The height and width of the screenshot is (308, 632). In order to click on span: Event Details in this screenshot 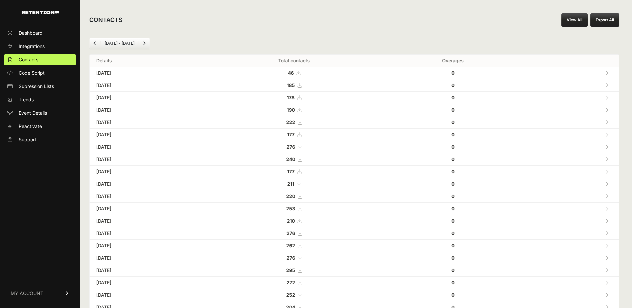, I will do `click(33, 113)`.